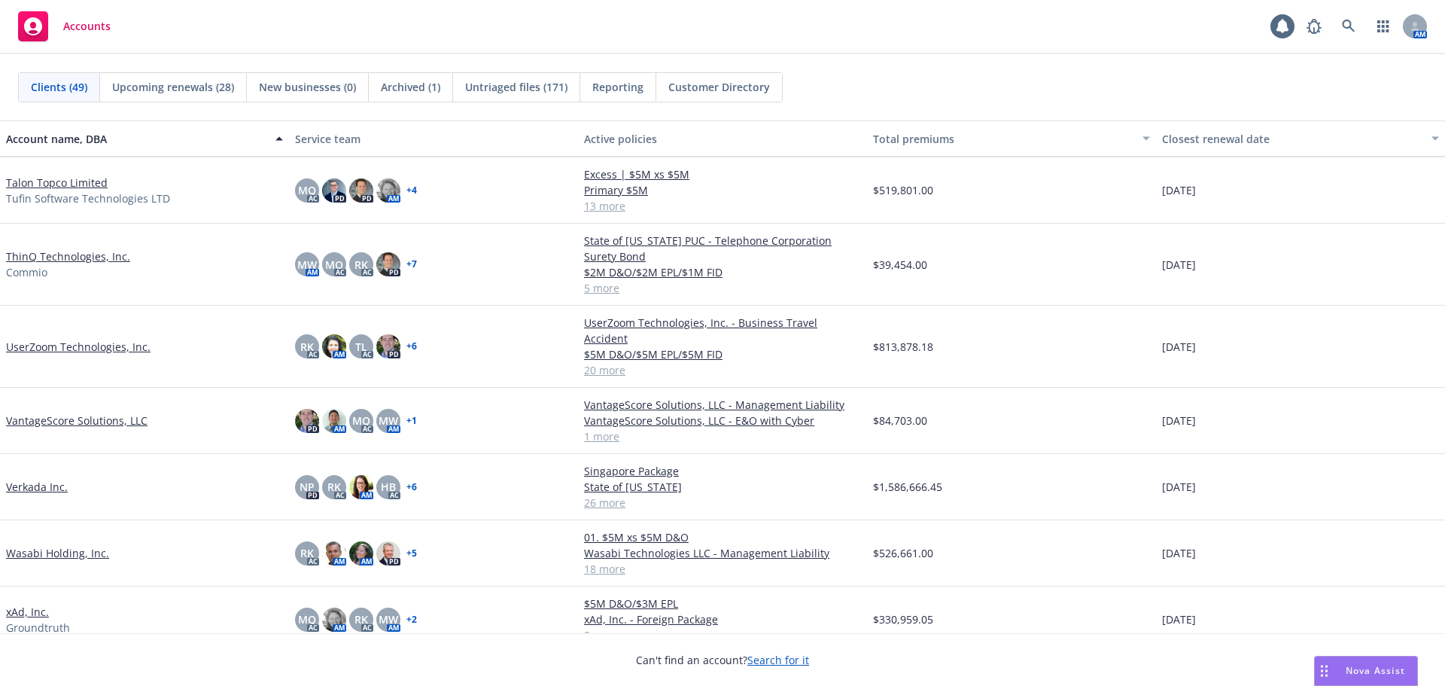 The height and width of the screenshot is (686, 1445). I want to click on a: UserZoom Technologies, Inc. - Business Travel Accident, so click(723, 330).